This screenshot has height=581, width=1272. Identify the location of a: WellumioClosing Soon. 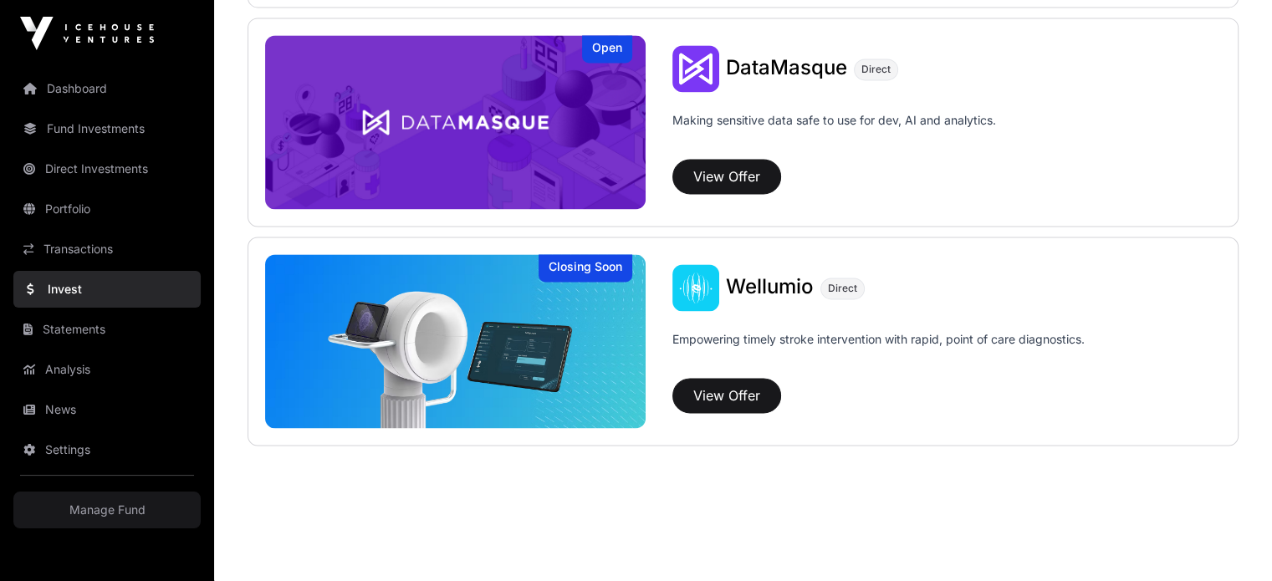
(455, 341).